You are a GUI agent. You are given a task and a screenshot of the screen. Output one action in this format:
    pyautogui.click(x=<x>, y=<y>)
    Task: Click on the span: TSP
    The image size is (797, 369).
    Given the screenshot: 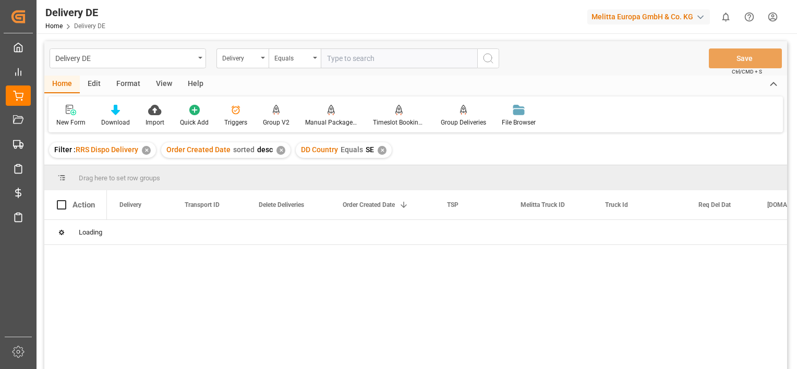 What is the action you would take?
    pyautogui.click(x=453, y=205)
    